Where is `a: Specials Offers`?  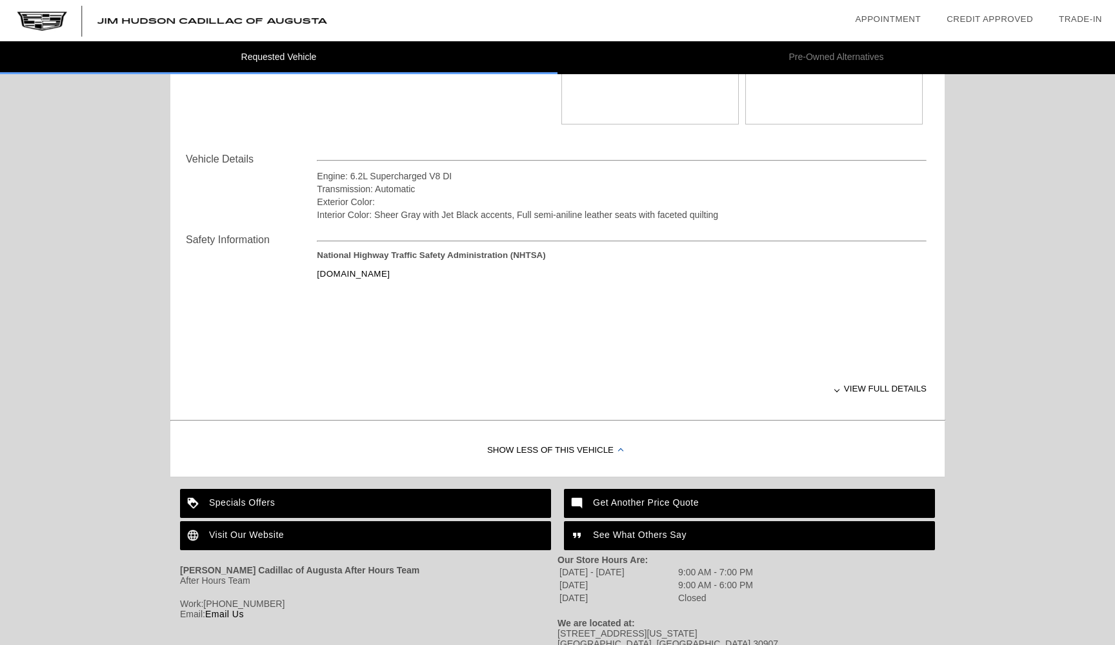 a: Specials Offers is located at coordinates (365, 503).